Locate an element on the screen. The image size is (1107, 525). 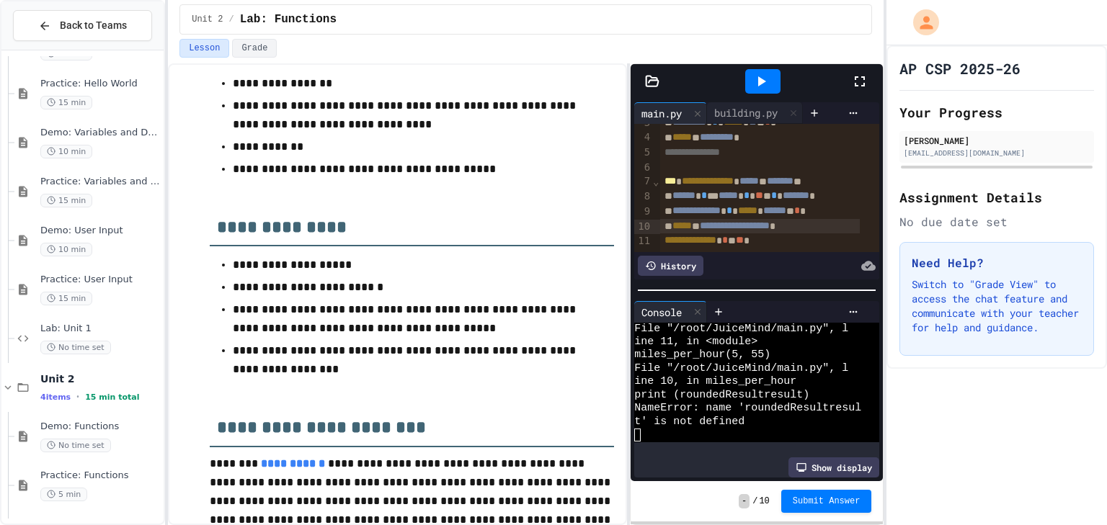
div: 4 is located at coordinates (643, 138).